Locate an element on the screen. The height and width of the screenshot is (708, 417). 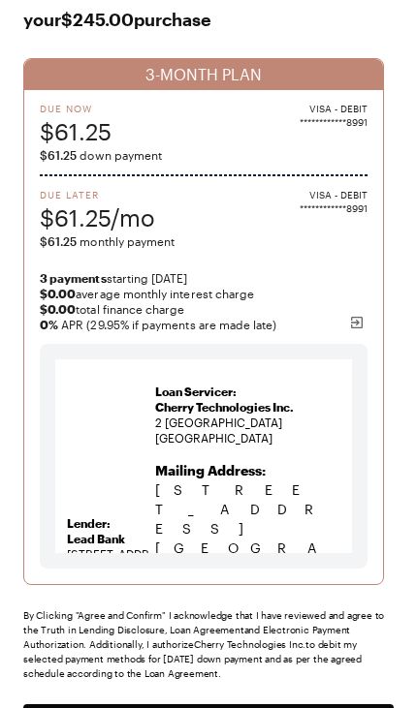
div: By Clicking "Agree and Confirm" I acknowledge that I have reviewed and agree to the Truth in Lend... is located at coordinates (208, 644).